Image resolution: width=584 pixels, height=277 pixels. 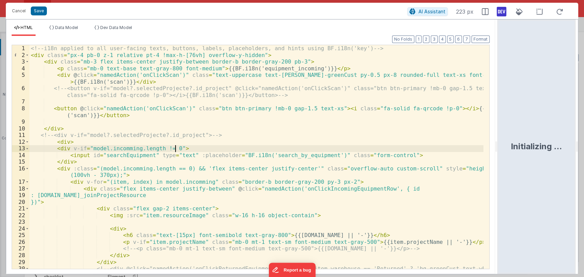 I want to click on button: 7, so click(x=467, y=39).